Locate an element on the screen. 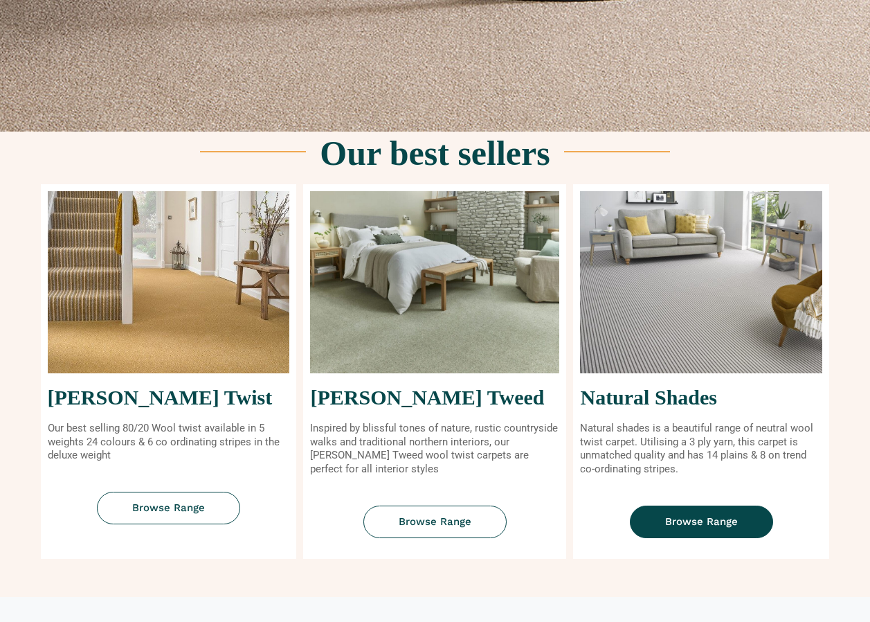  h2: Natural Shades is located at coordinates (701, 397).